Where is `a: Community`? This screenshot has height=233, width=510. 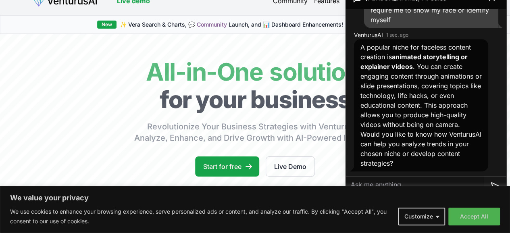
a: Community is located at coordinates (212, 24).